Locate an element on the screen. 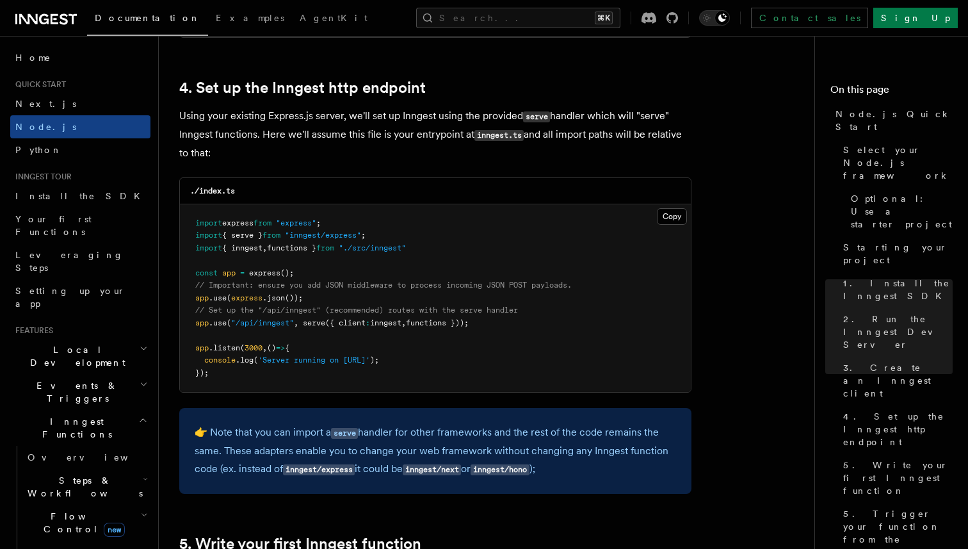 Image resolution: width=968 pixels, height=549 pixels. span: .log is located at coordinates (245, 360).